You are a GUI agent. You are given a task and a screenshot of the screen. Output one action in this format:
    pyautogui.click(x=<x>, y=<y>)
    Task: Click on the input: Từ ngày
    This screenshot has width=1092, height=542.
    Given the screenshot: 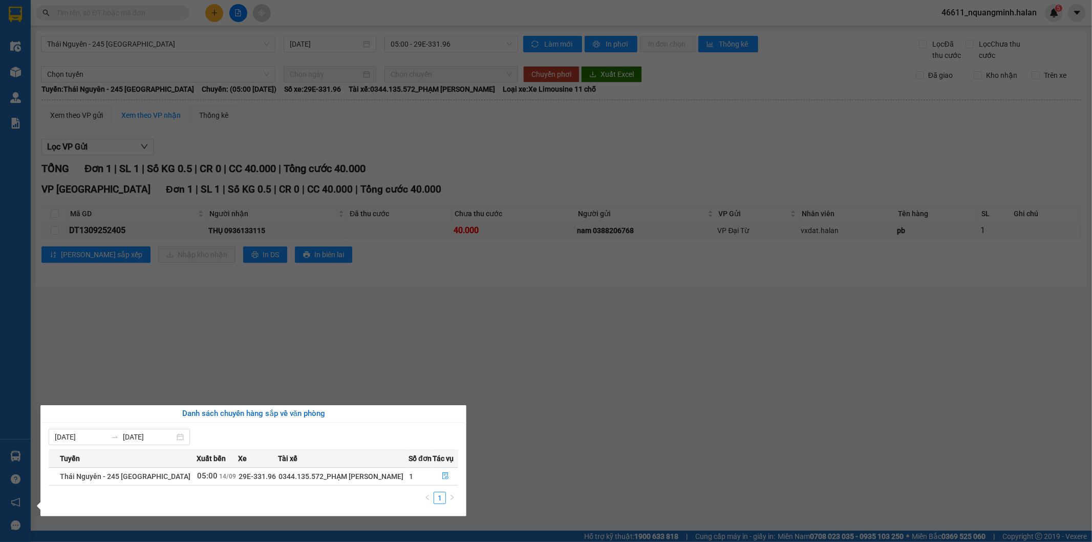 What is the action you would take?
    pyautogui.click(x=80, y=437)
    